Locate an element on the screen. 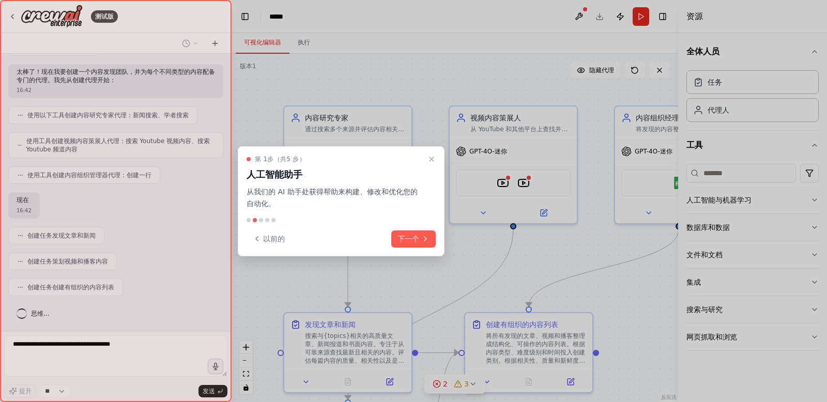 This screenshot has height=402, width=827. font: 5 步） is located at coordinates (296, 159).